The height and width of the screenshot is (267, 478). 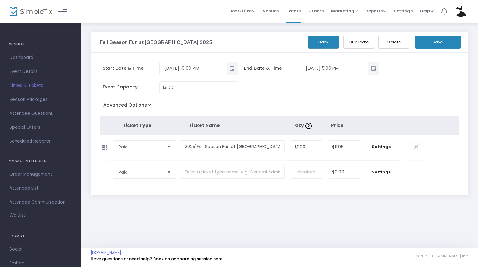 I want to click on span: Orders, so click(x=316, y=11).